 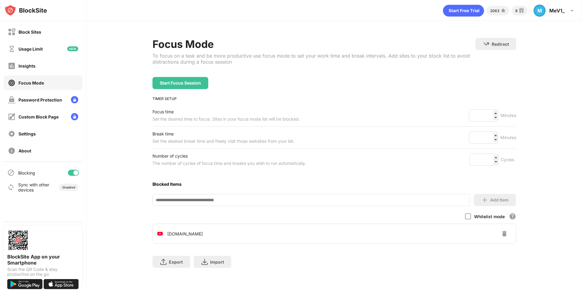 I want to click on div: Password Protection, so click(x=40, y=100).